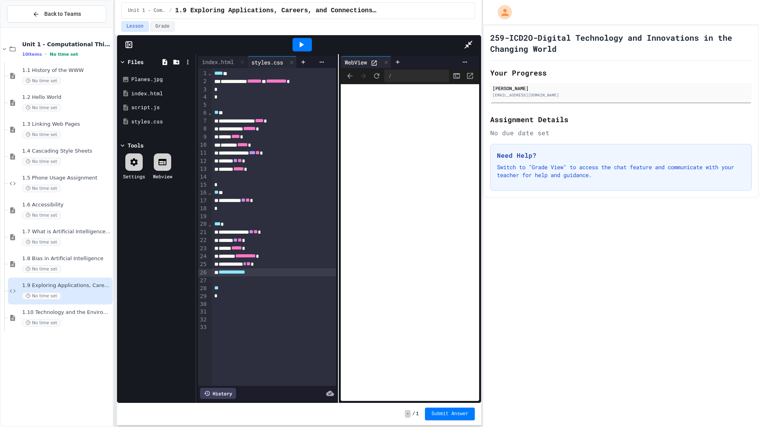 This screenshot has width=759, height=427. Describe the element at coordinates (621, 119) in the screenshot. I see `h2: Assignment Details` at that location.